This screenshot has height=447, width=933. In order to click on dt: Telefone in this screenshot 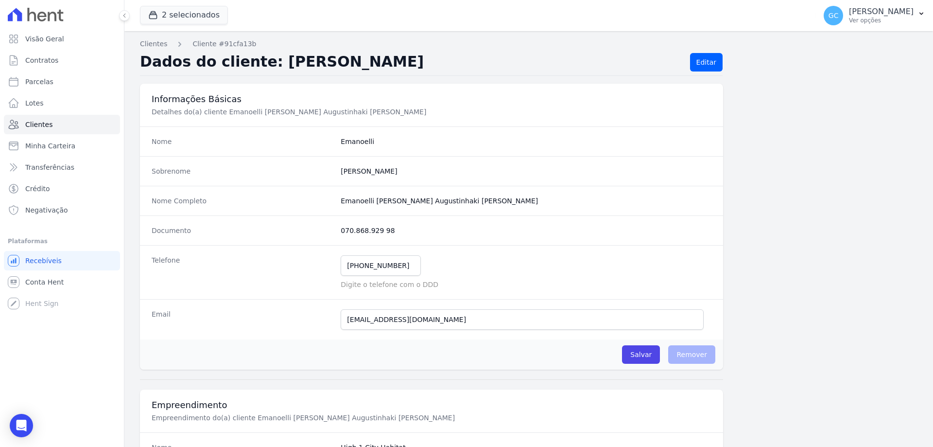, I will do `click(242, 272)`.